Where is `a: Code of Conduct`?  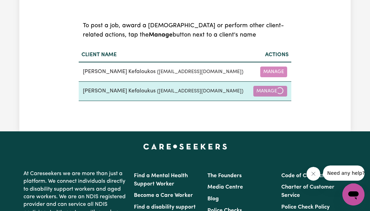 a: Code of Conduct is located at coordinates (303, 176).